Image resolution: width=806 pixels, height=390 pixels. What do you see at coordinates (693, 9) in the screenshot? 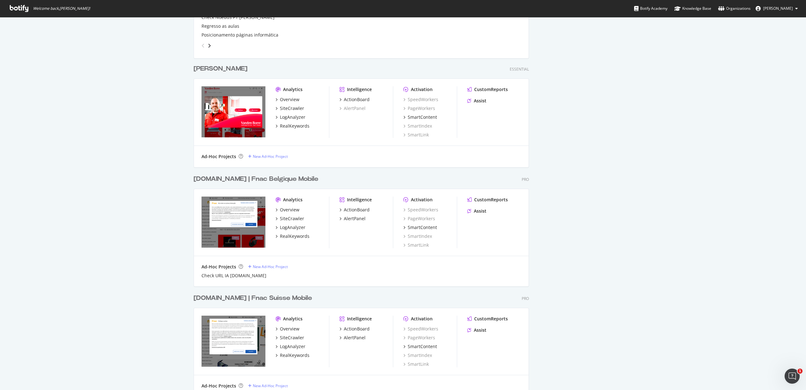
I see `div: Knowledge Base` at bounding box center [693, 9].